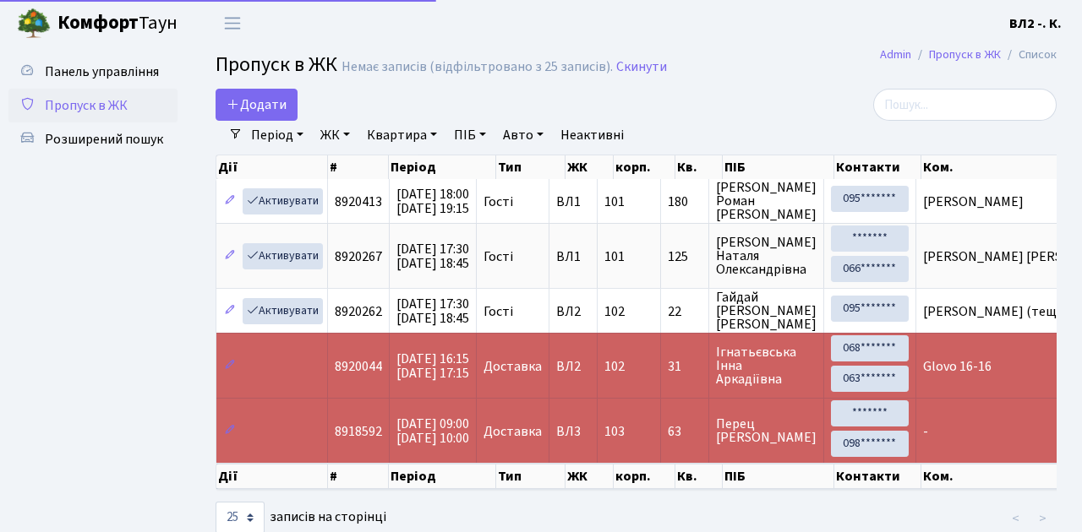 The height and width of the screenshot is (532, 1082). What do you see at coordinates (335, 135) in the screenshot?
I see `a: ЖК` at bounding box center [335, 135].